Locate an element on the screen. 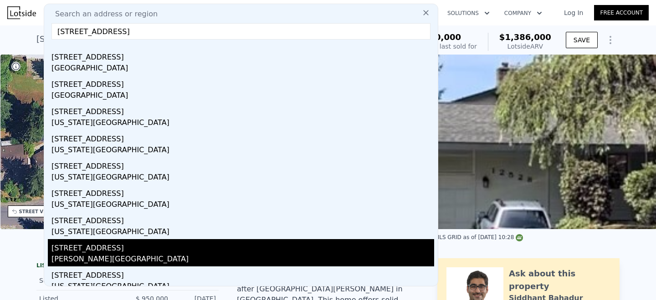 The width and height of the screenshot is (656, 300). div: Sold is located at coordinates (80, 281).